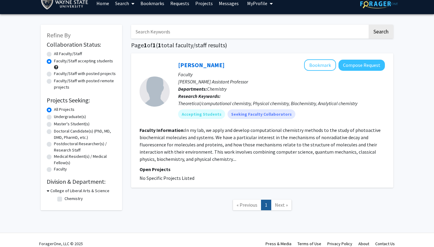 The height and width of the screenshot is (247, 434). Describe the element at coordinates (262, 169) in the screenshot. I see `p: Open Projects` at that location.